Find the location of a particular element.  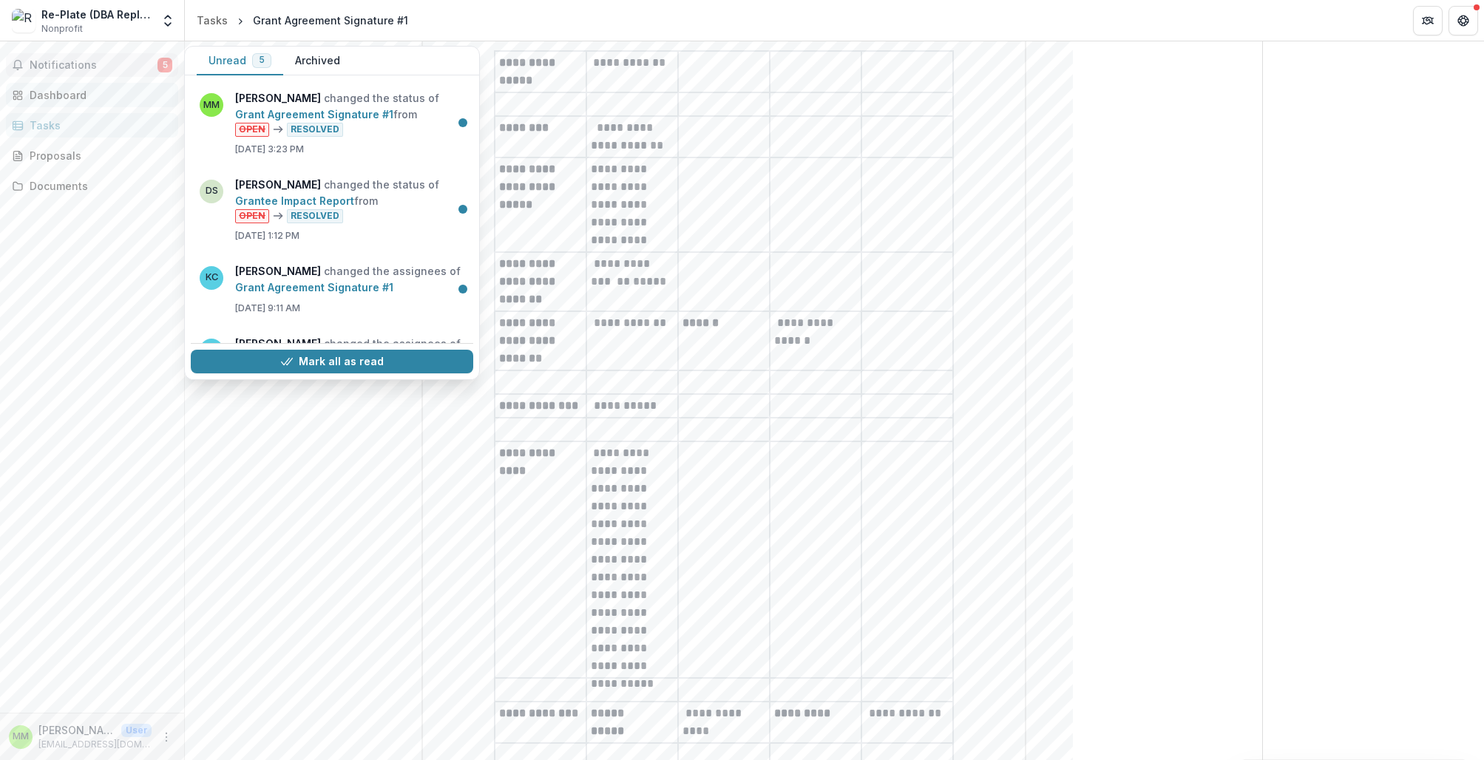

div: Dashboard is located at coordinates (98, 95).